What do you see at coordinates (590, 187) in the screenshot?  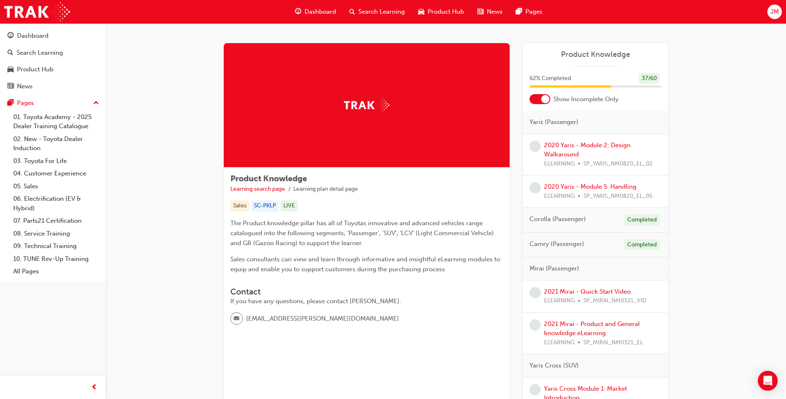 I see `a: 2020 Yaris - Module 5: Handling` at bounding box center [590, 187].